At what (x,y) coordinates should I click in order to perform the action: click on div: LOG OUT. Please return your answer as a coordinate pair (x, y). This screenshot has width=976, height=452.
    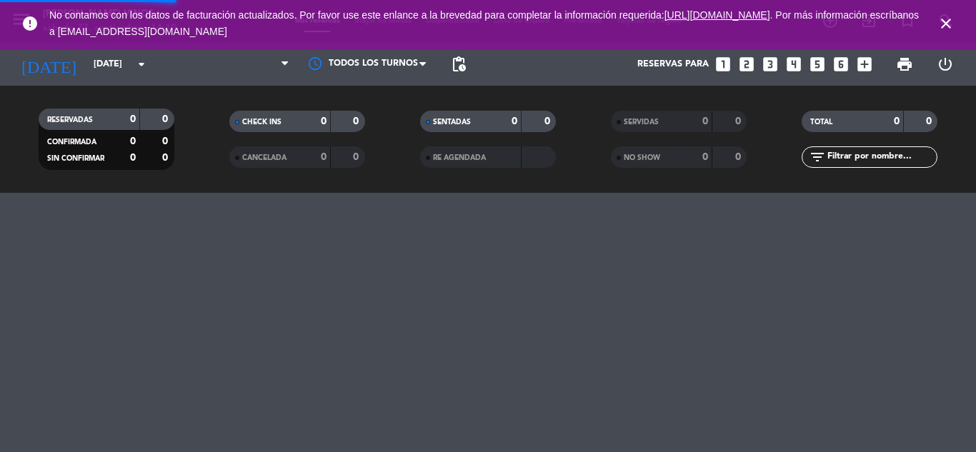
    Looking at the image, I should click on (945, 64).